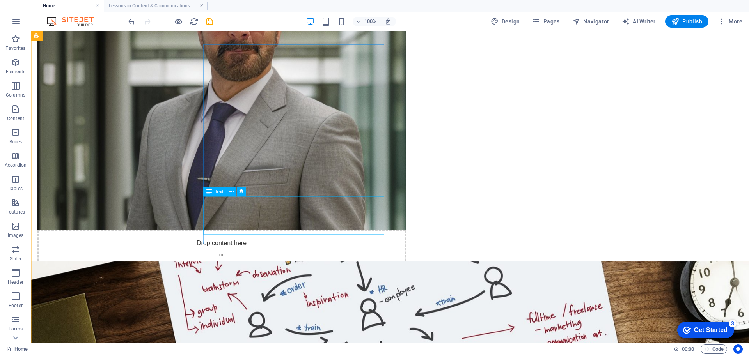  Describe the element at coordinates (35, 12) in the screenshot. I see `div: Get Started 3 items remaining, 40% complete` at that location.